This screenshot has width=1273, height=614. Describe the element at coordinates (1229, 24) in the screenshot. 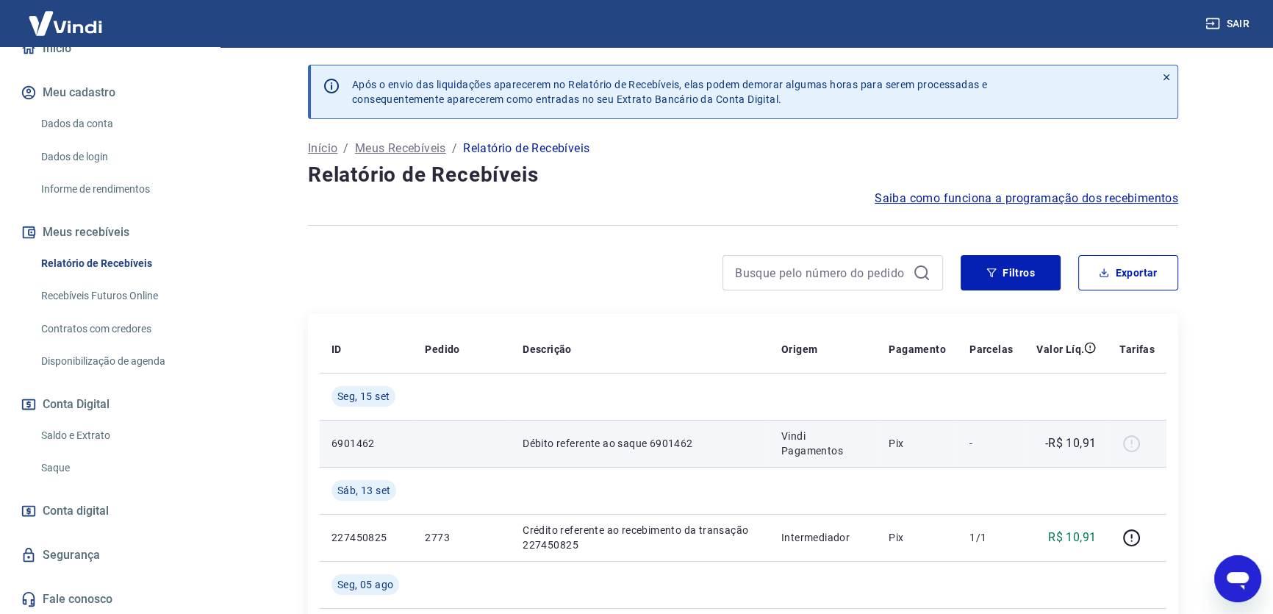

I see `button: Sair` at that location.